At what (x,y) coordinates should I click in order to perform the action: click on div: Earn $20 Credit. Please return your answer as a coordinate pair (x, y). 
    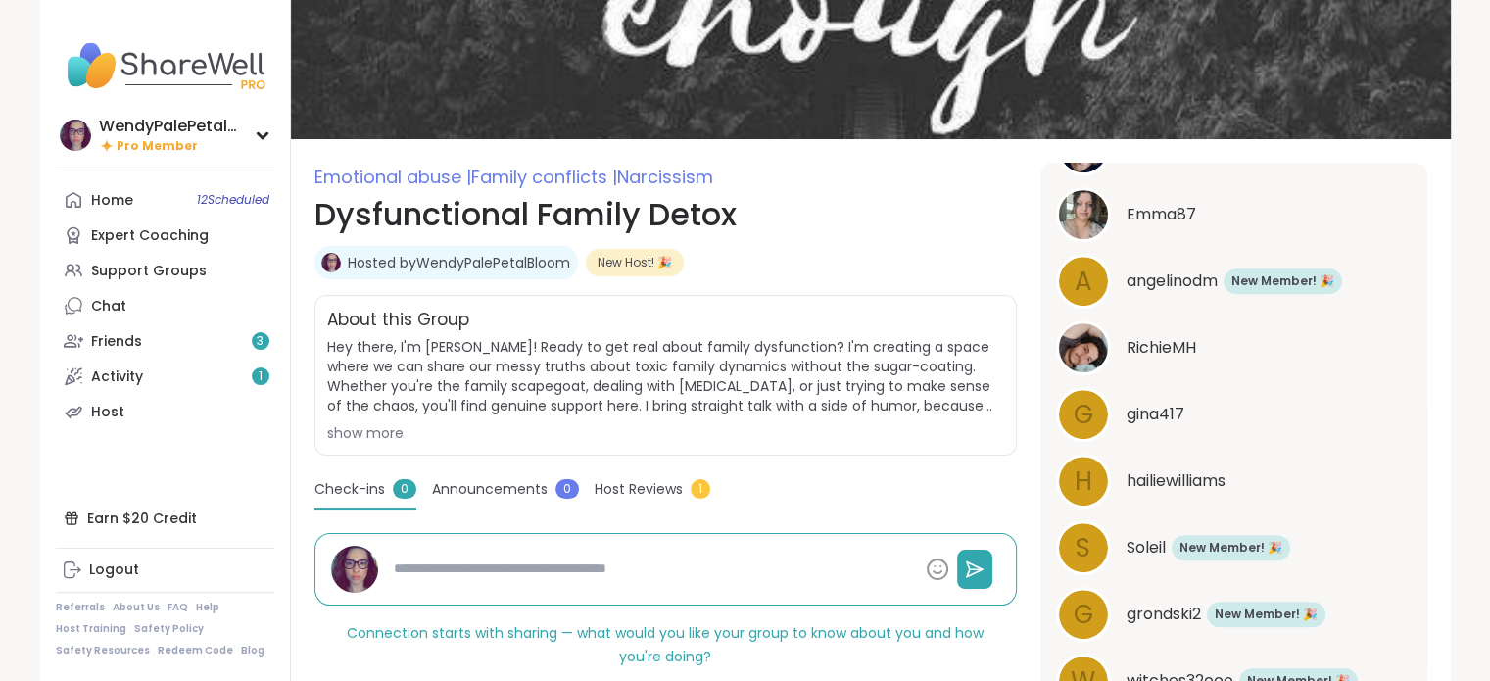
    Looking at the image, I should click on (165, 518).